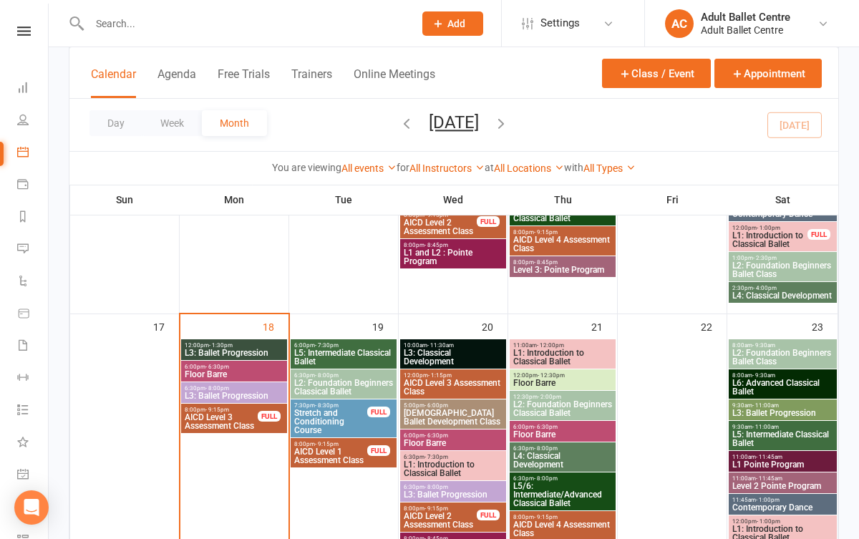 The height and width of the screenshot is (539, 859). What do you see at coordinates (331, 405) in the screenshot?
I see `span: 7:30pm` at bounding box center [331, 405].